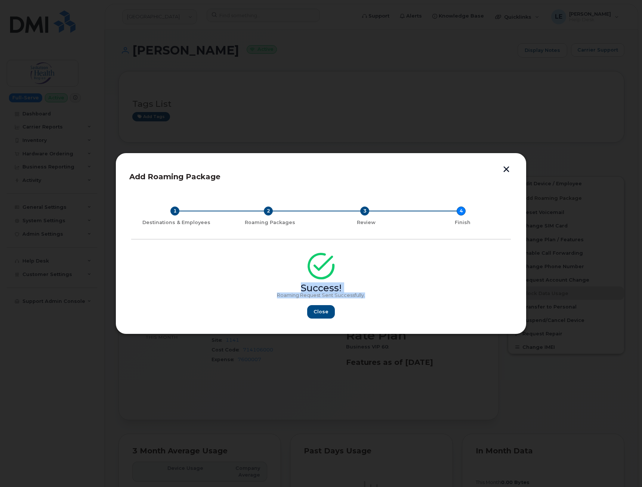 This screenshot has width=642, height=487. Describe the element at coordinates (321, 312) in the screenshot. I see `span: Close` at that location.